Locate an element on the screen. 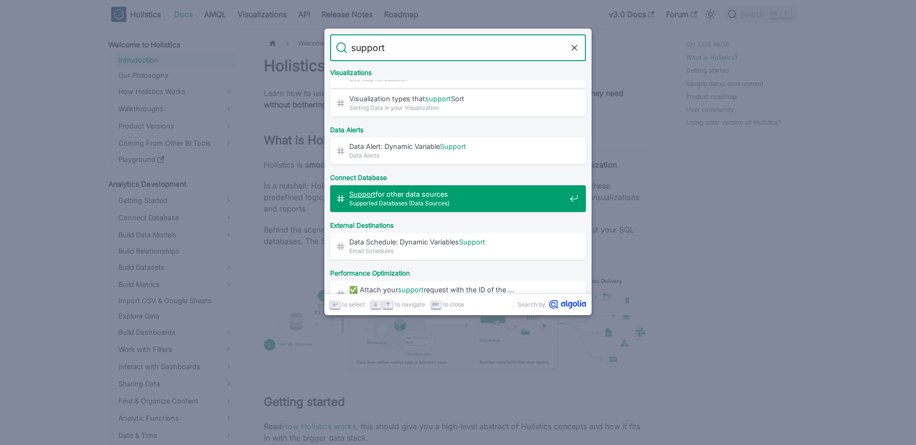 Image resolution: width=916 pixels, height=445 pixels. span: Sorting Data in your Visualization is located at coordinates (458, 107).